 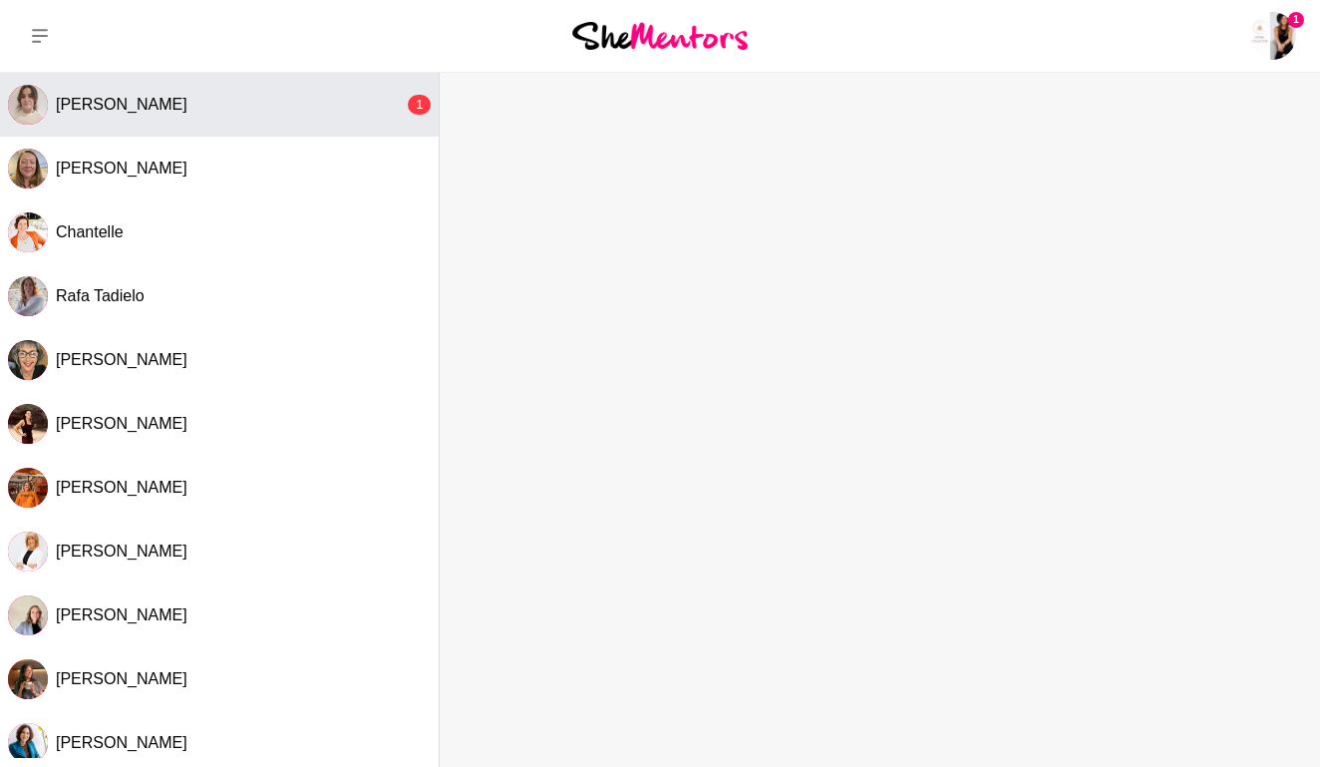 What do you see at coordinates (419, 105) in the screenshot?
I see `div: 1` at bounding box center [419, 105].